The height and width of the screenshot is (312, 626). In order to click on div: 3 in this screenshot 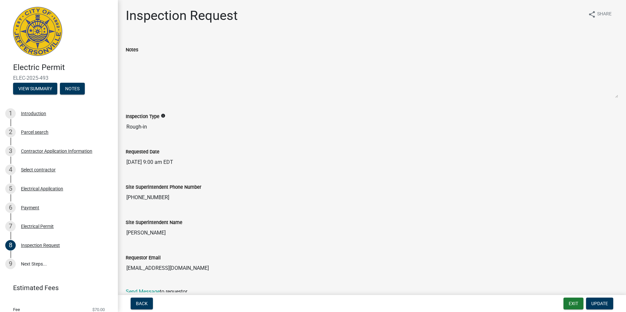, I will do `click(10, 151)`.